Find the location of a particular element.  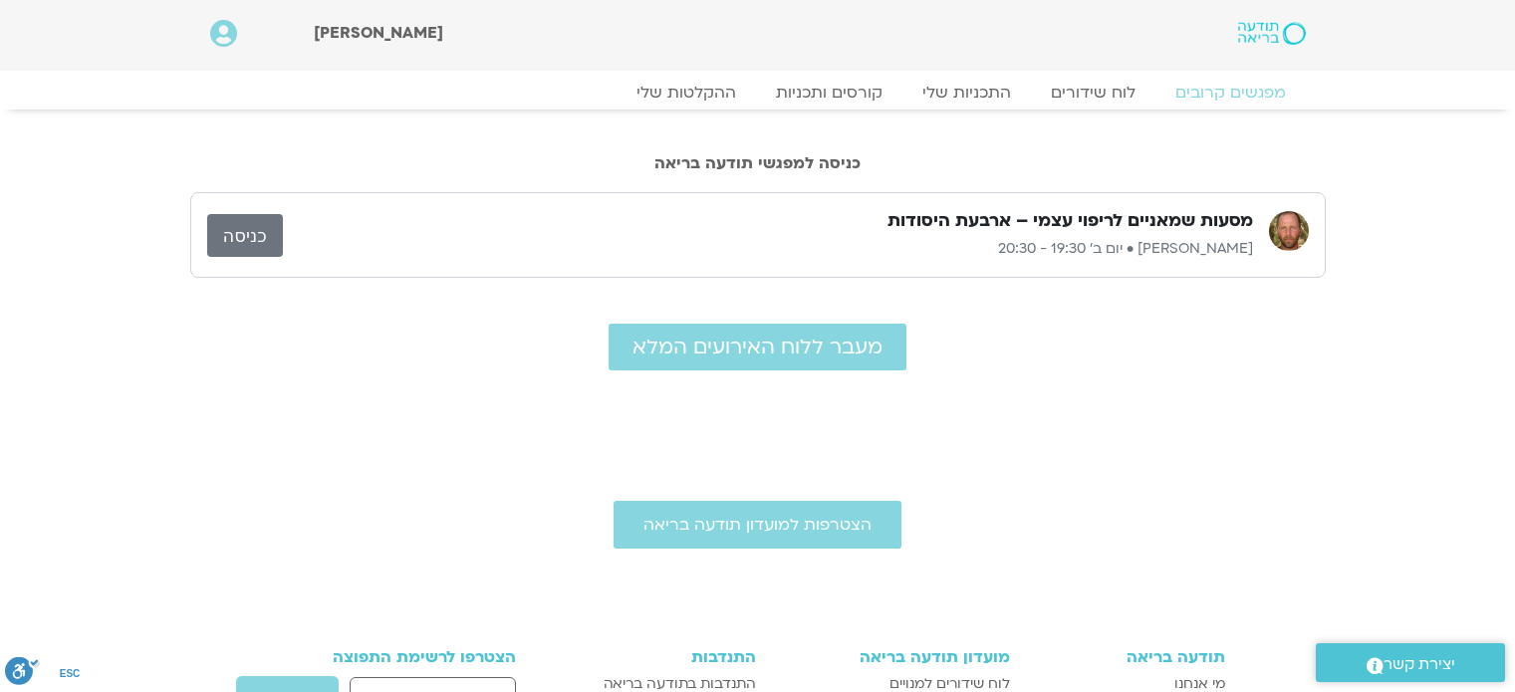

a: יצירת קשר is located at coordinates (1410, 662).